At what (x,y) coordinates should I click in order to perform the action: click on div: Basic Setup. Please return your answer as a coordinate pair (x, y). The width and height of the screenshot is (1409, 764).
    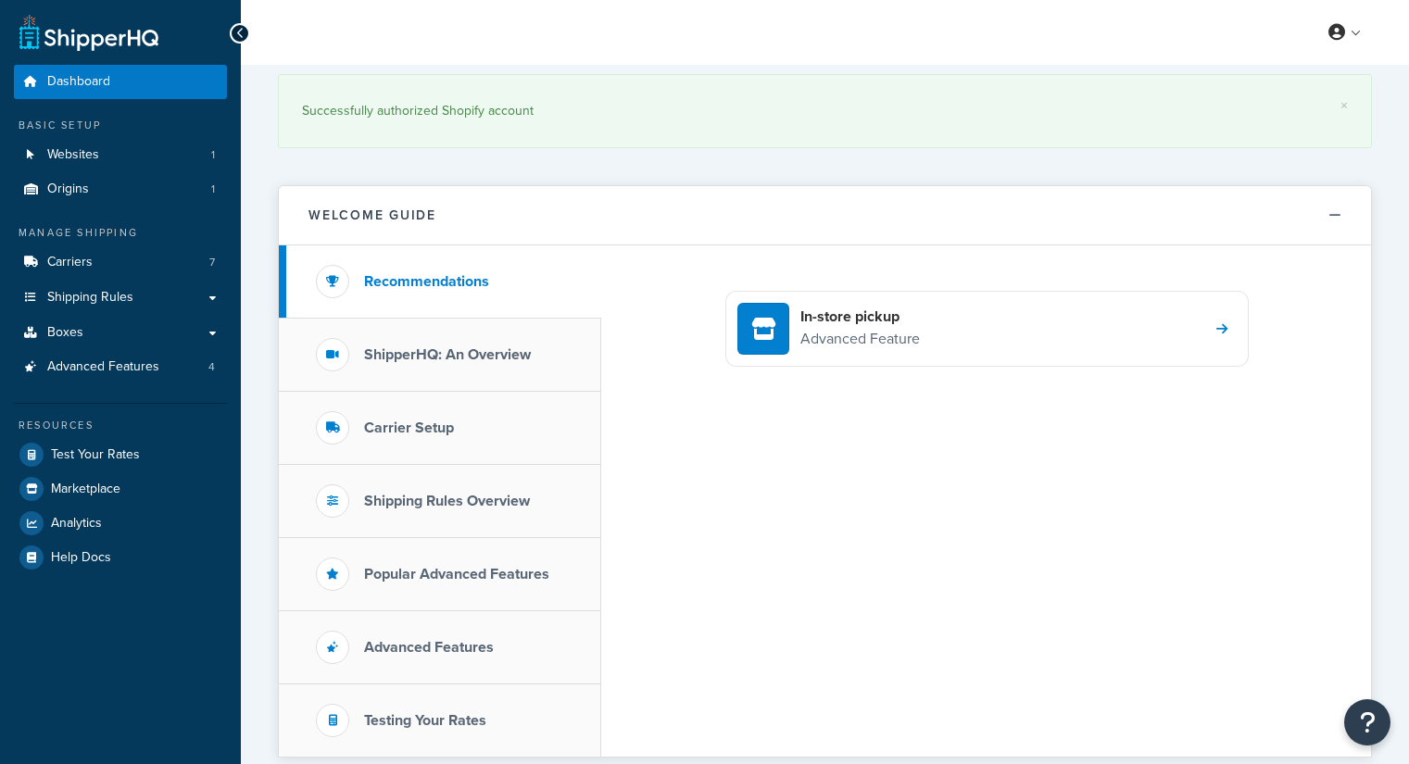
    Looking at the image, I should click on (120, 125).